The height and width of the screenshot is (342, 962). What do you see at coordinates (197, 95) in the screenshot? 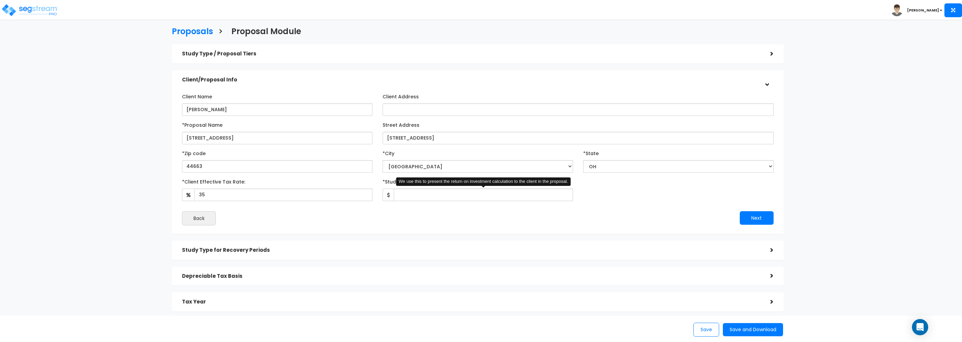
I see `label: Client Name` at bounding box center [197, 95].